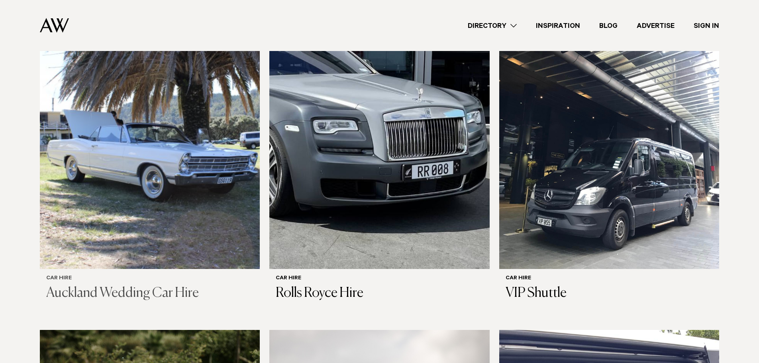  I want to click on a: Inspiration, so click(558, 25).